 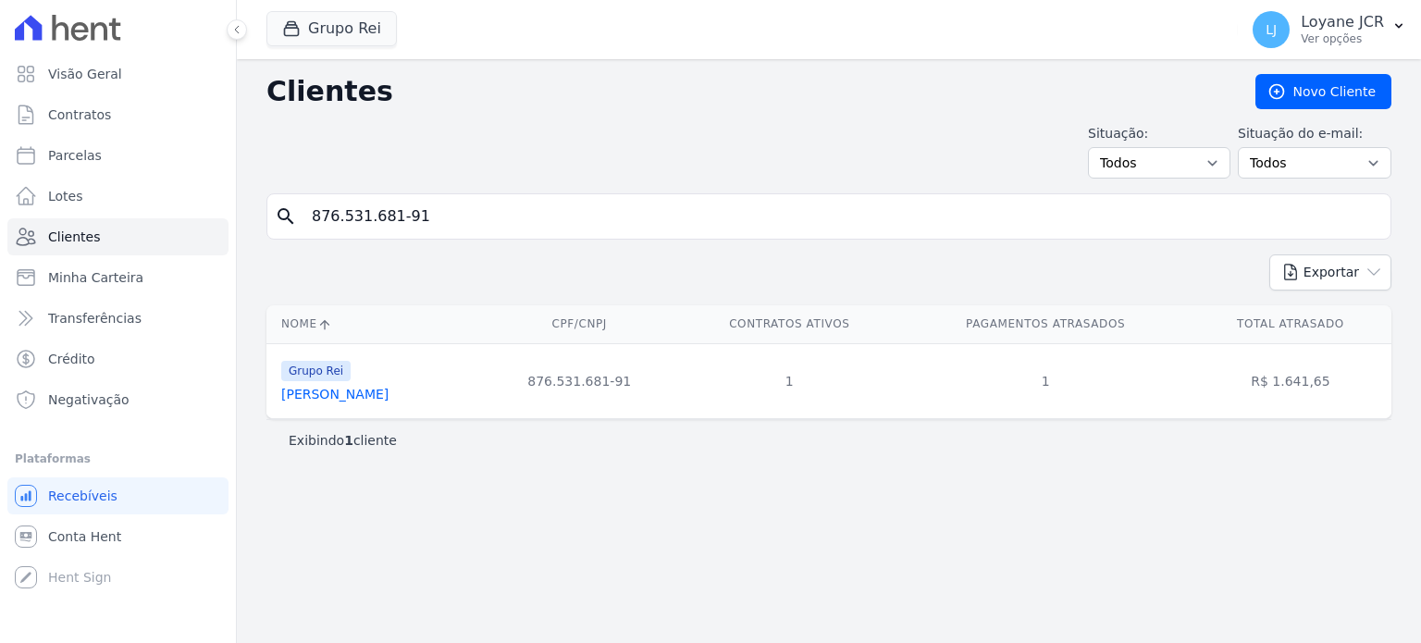 What do you see at coordinates (117, 74) in the screenshot?
I see `a: Visão Geral` at bounding box center [117, 74].